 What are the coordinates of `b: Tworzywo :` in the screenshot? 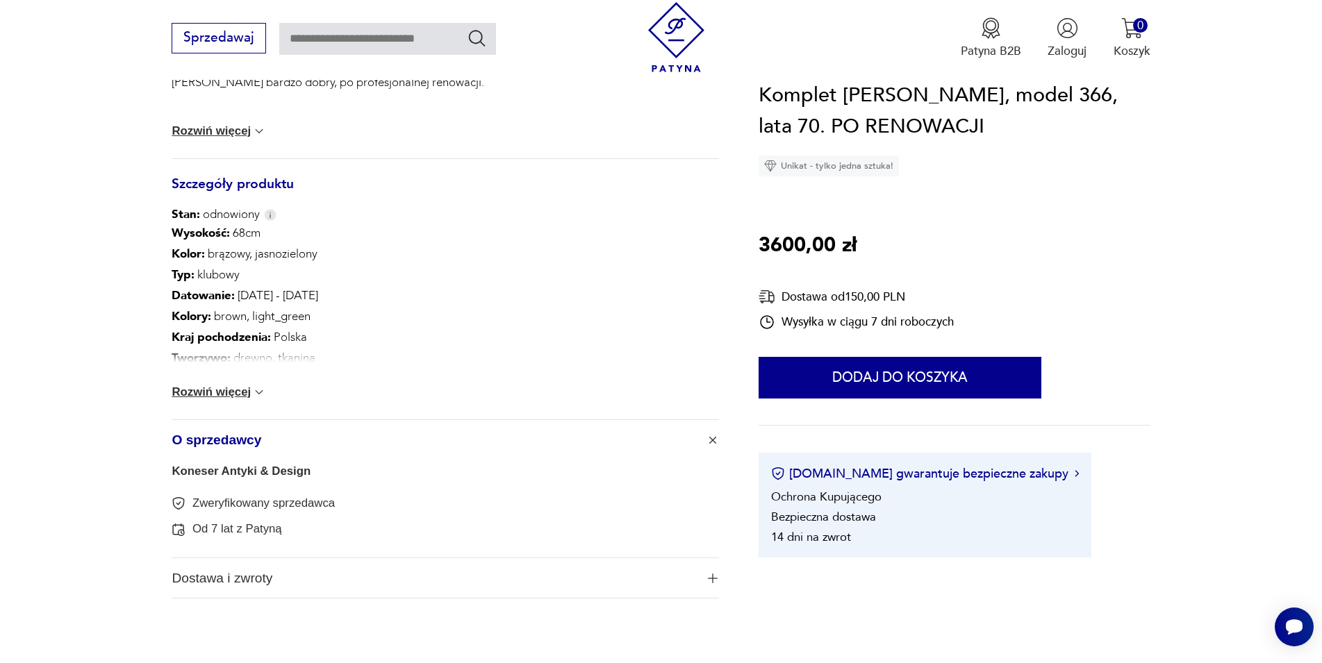 It's located at (201, 358).